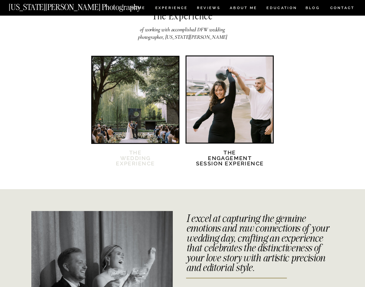 The image size is (365, 287). Describe the element at coordinates (281, 8) in the screenshot. I see `a: EDUCATION` at that location.